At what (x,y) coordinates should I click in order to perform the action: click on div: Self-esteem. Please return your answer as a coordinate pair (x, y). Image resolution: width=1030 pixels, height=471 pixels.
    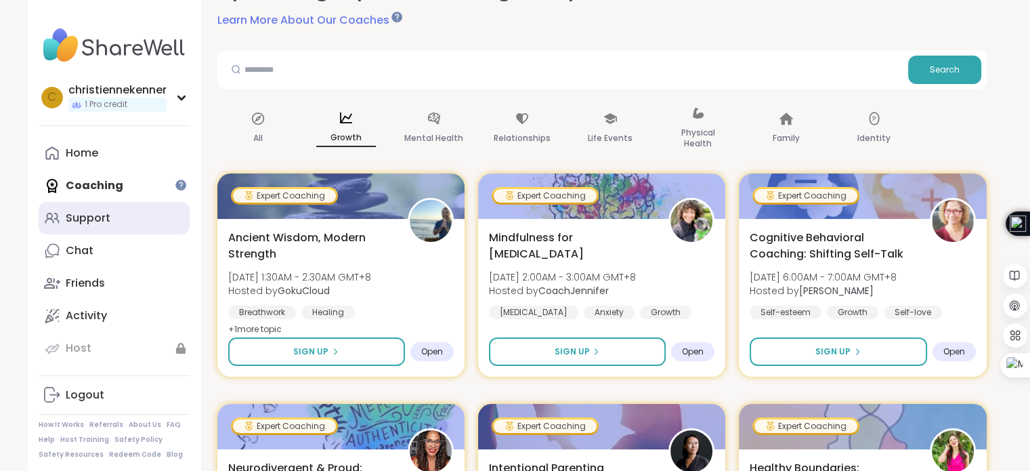
    Looking at the image, I should click on (785, 312).